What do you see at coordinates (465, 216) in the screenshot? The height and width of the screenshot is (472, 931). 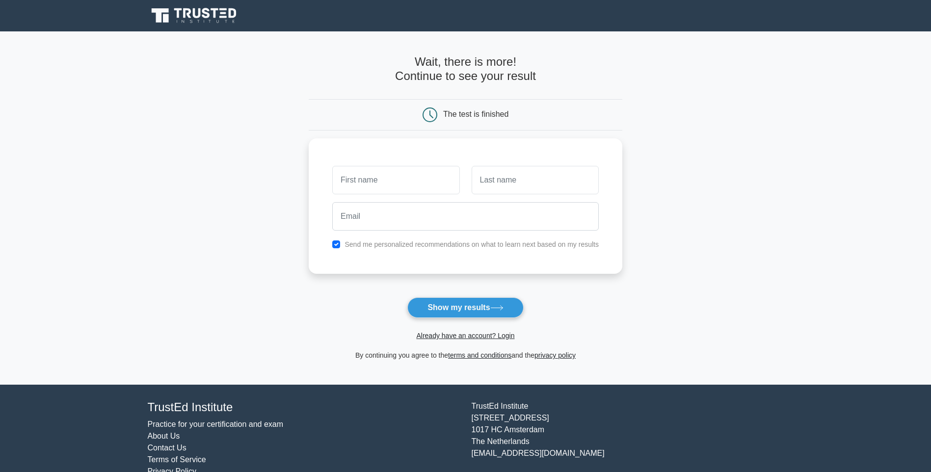 I see `input: Email` at bounding box center [465, 216].